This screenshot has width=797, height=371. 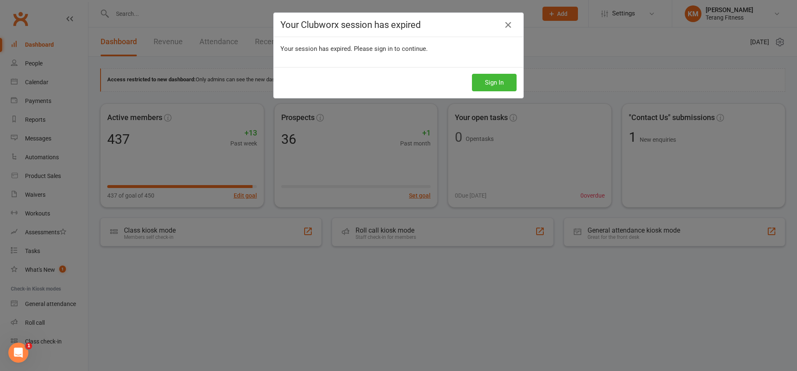 What do you see at coordinates (398, 25) in the screenshot?
I see `h4: Your Clubworx session has expired` at bounding box center [398, 25].